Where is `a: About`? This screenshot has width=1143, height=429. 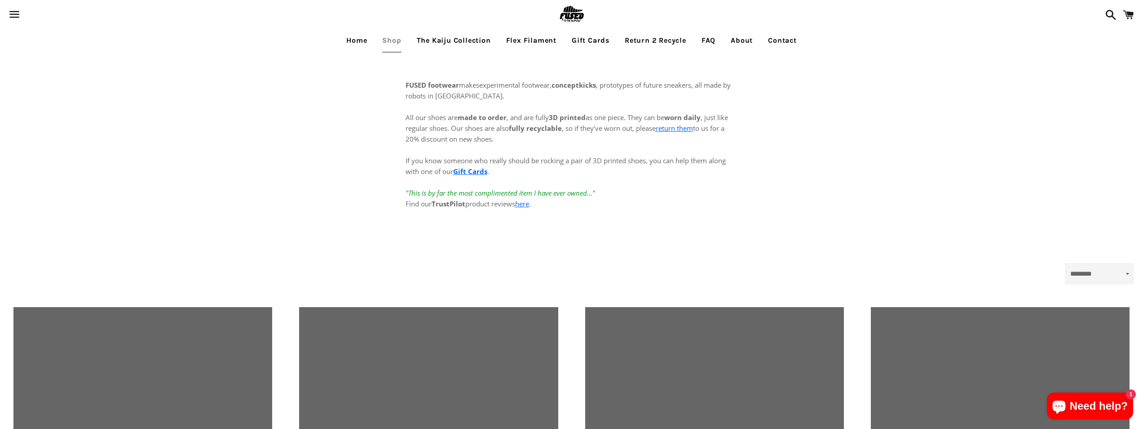
a: About is located at coordinates (742, 40).